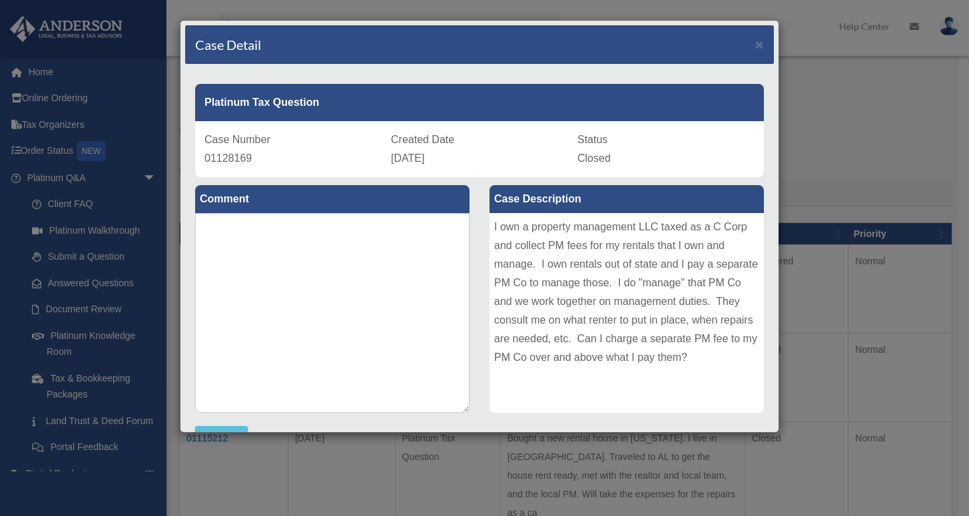  I want to click on h4: Case Detail, so click(228, 45).